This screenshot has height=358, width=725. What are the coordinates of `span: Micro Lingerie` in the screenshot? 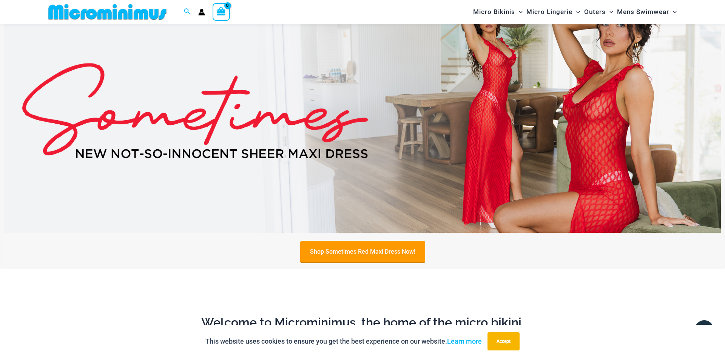 It's located at (550, 12).